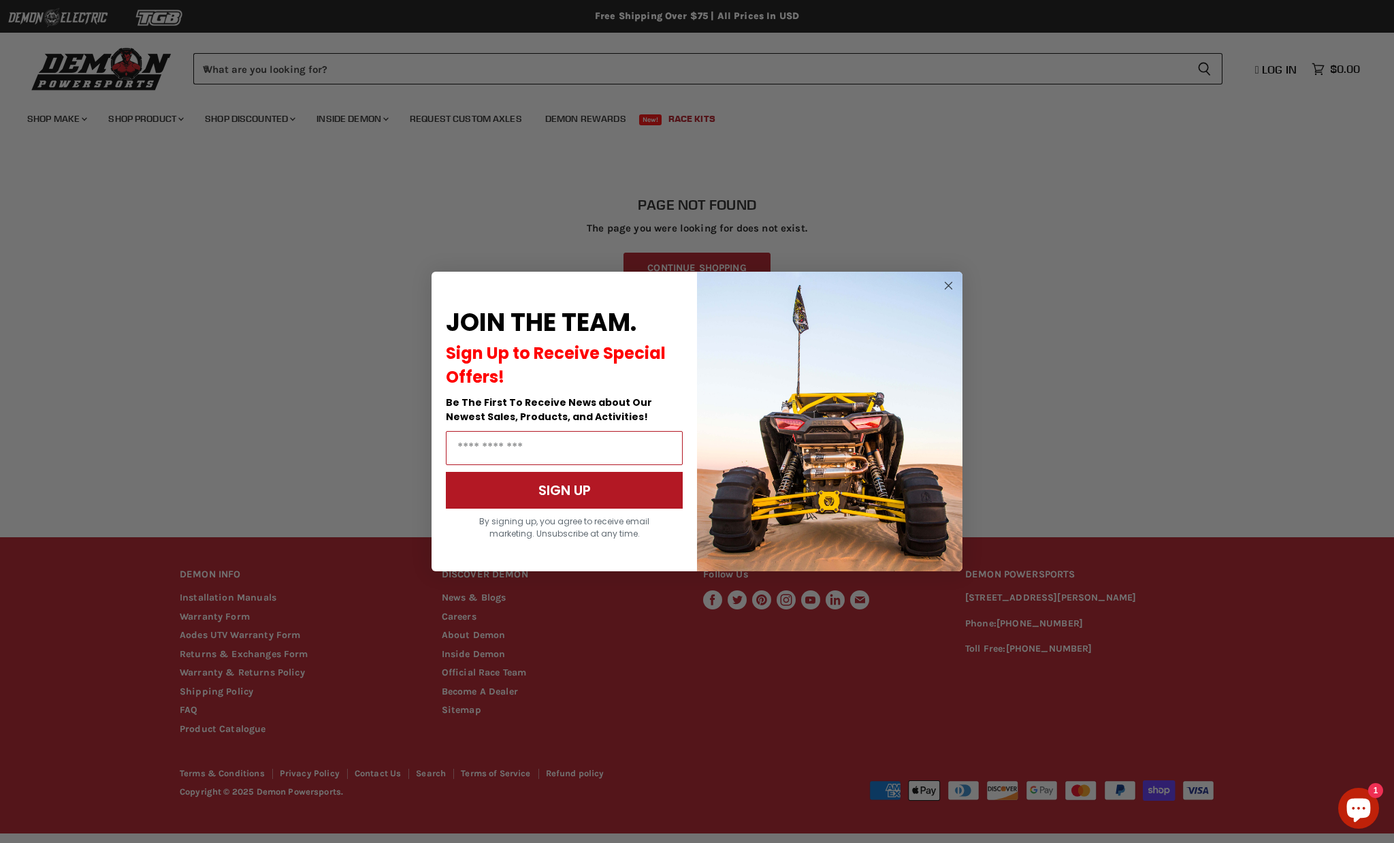  I want to click on img: a9095488-b6e7-41ba-879d-588abfab540b.jpeg, so click(830, 421).